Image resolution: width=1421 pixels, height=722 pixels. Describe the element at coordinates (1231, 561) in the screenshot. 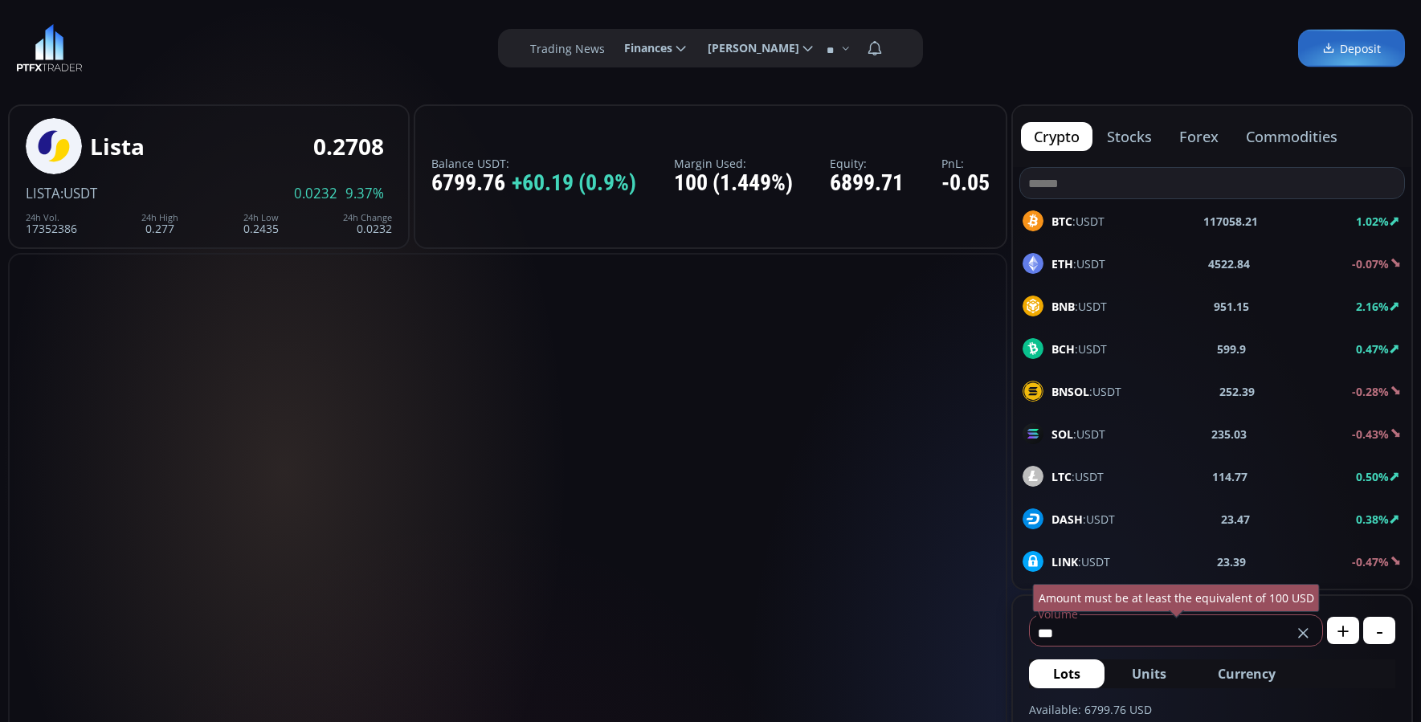

I see `b: 23.39` at that location.